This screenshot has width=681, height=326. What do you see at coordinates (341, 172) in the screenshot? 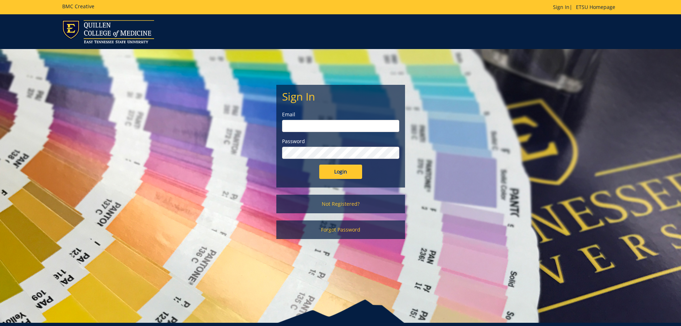
I see `input: Login` at bounding box center [341, 172].